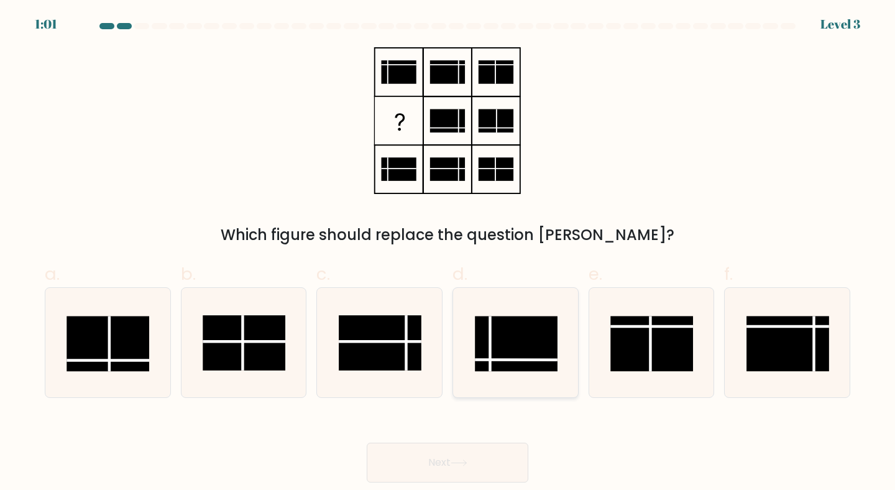  What do you see at coordinates (840, 24) in the screenshot?
I see `div: Level 3` at bounding box center [840, 24].